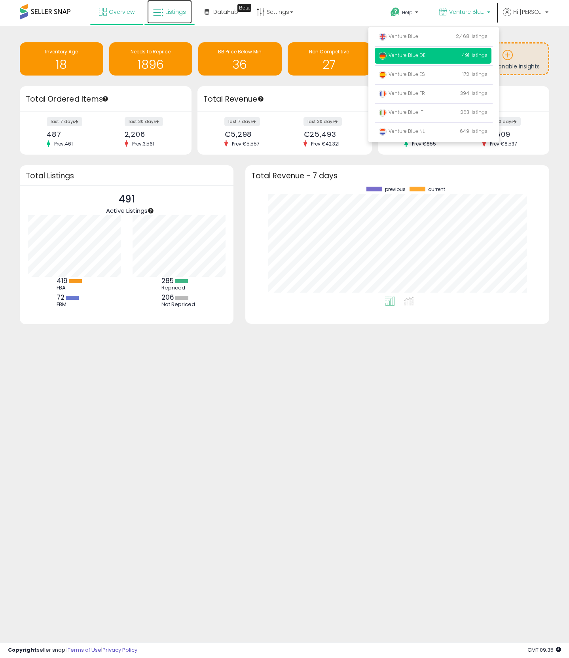  Describe the element at coordinates (240, 51) in the screenshot. I see `span: BB Price Below Min` at that location.